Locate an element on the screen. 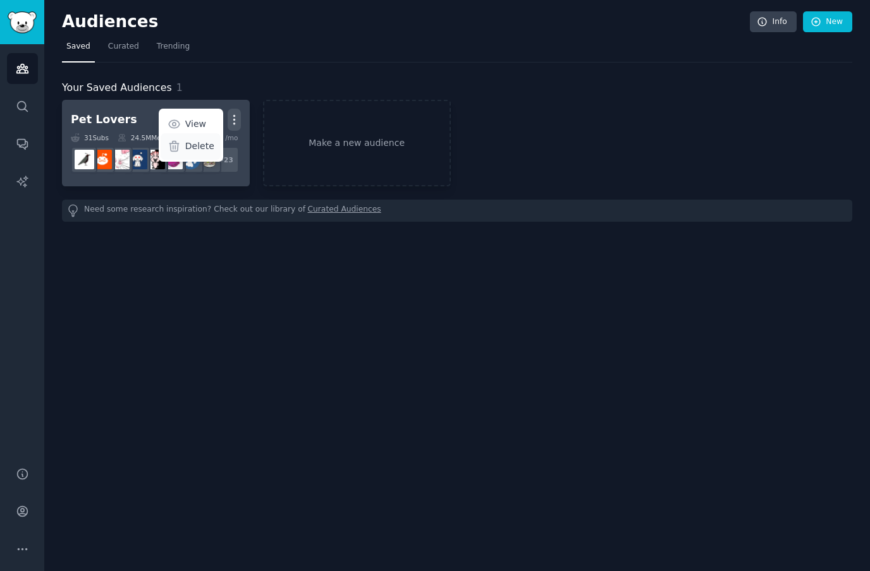 This screenshot has width=870, height=571. a: View is located at coordinates (190, 125).